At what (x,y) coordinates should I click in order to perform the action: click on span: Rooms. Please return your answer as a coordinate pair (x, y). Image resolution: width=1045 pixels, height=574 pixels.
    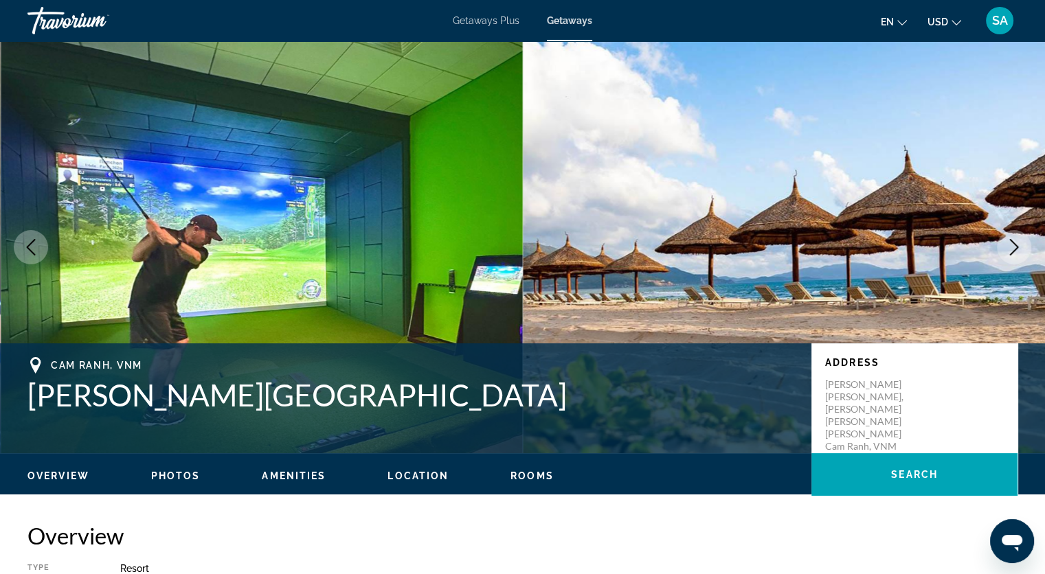
    Looking at the image, I should click on (532, 476).